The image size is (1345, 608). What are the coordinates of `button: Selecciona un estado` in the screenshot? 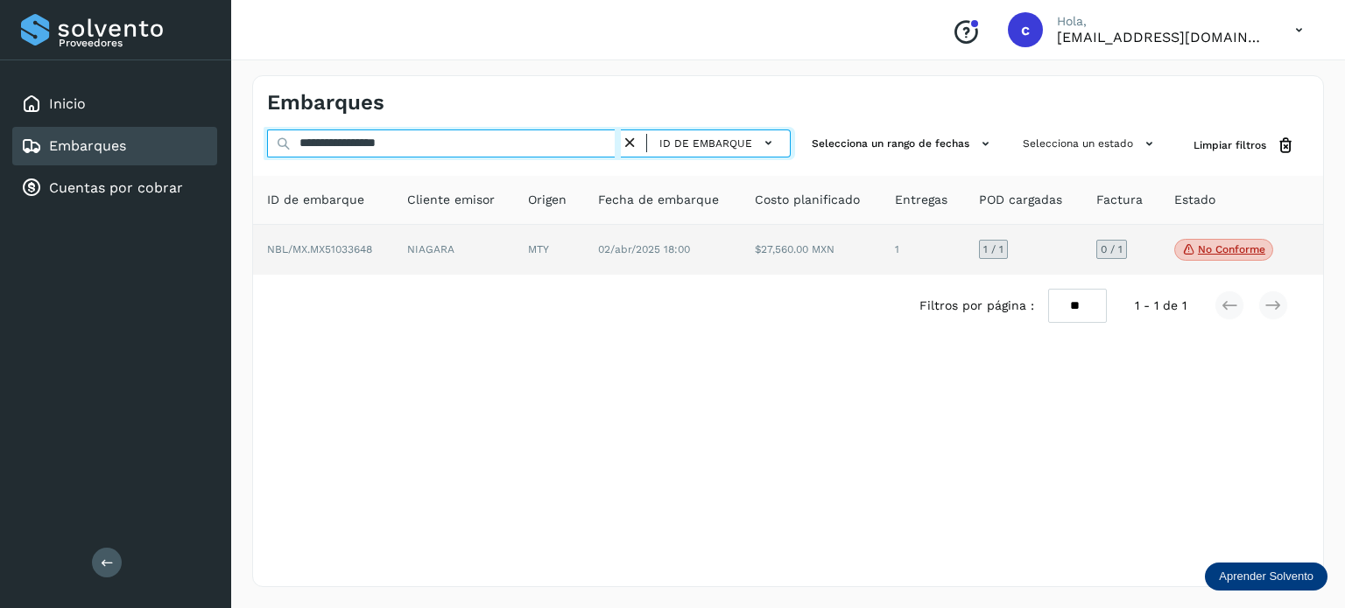 It's located at (1090, 144).